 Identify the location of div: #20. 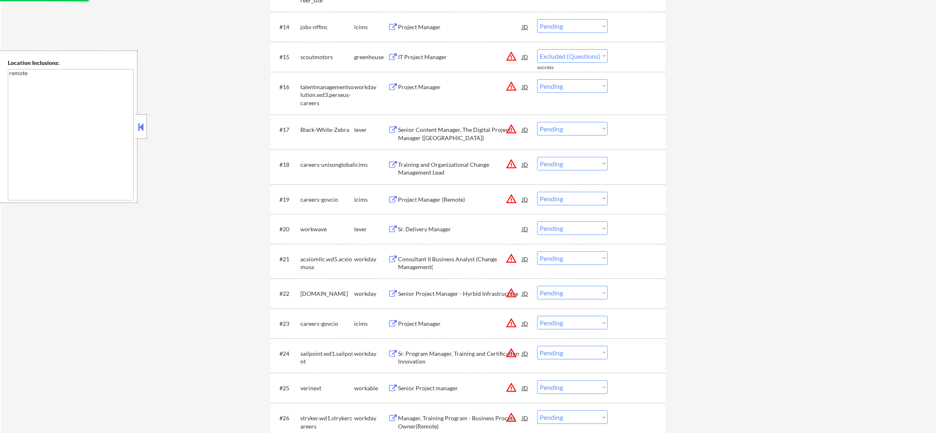
(286, 229).